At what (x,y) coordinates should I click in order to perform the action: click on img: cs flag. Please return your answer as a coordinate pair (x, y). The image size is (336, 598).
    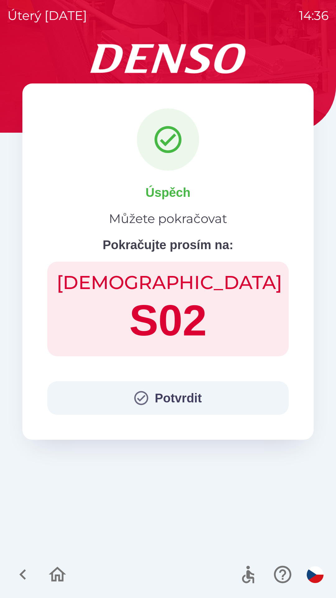
    Looking at the image, I should click on (316, 575).